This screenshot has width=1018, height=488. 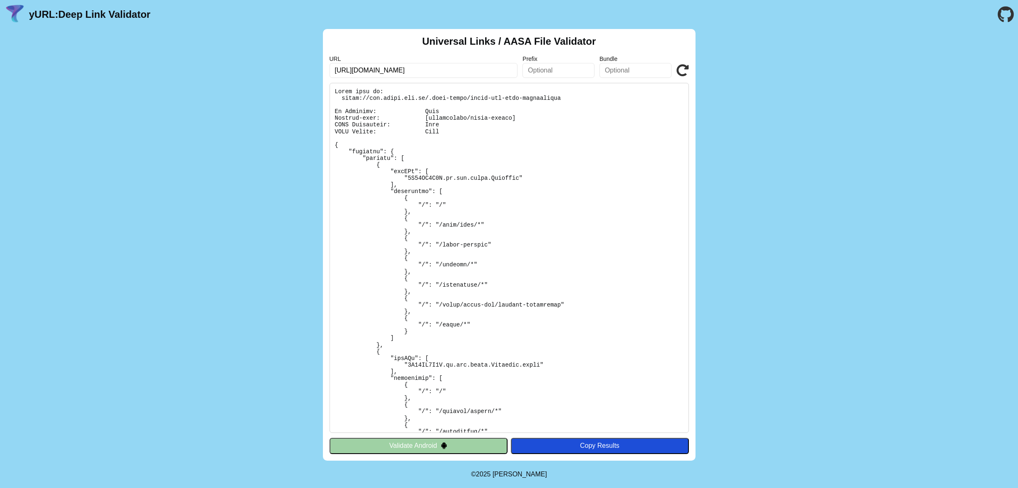 What do you see at coordinates (444, 445) in the screenshot?
I see `img: droidIcon.svg` at bounding box center [444, 445].